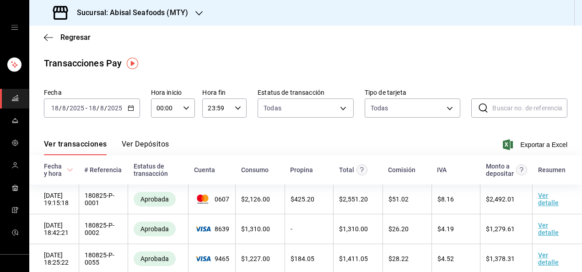 Image resolution: width=582 pixels, height=272 pixels. Describe the element at coordinates (15, 27) in the screenshot. I see `button: open drawer` at that location.